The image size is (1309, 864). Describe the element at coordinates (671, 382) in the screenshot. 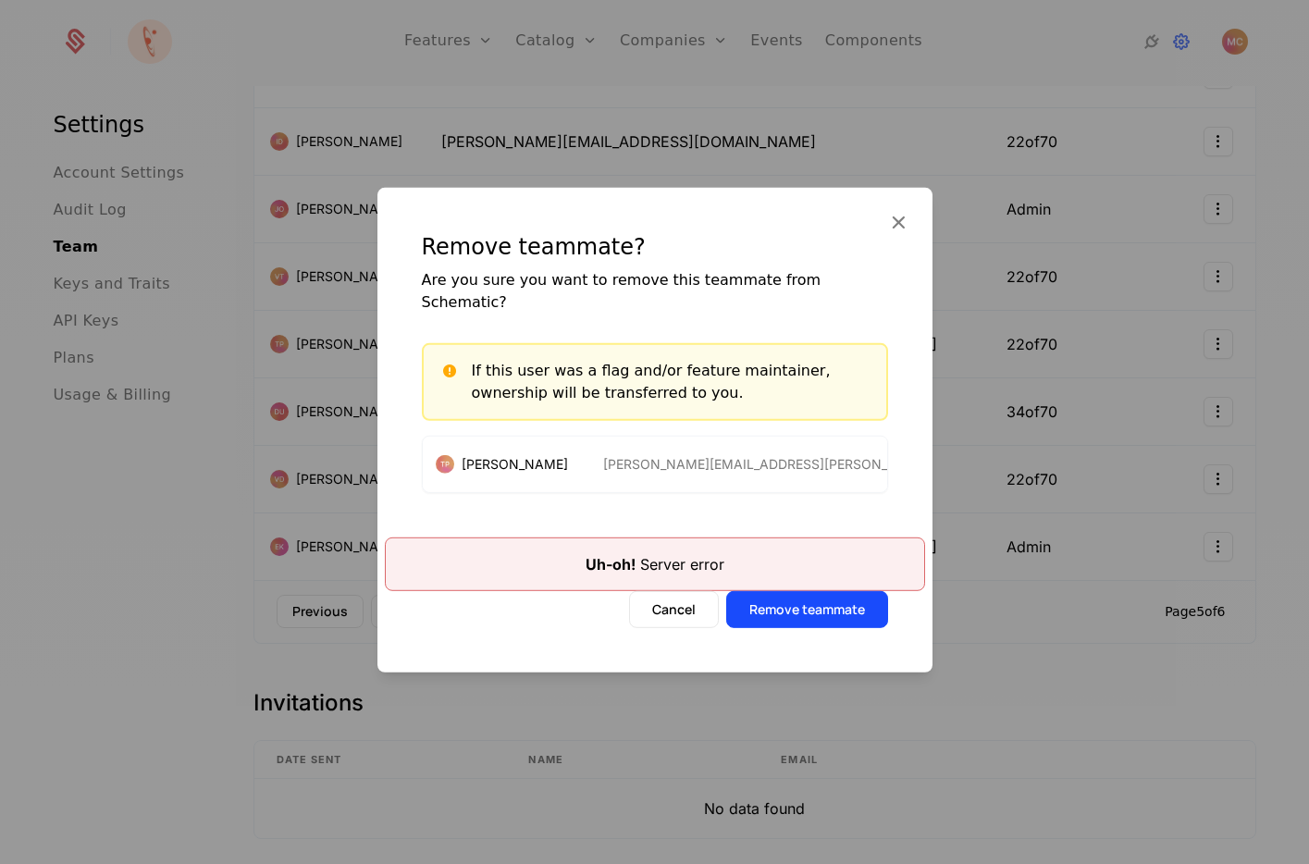

I see `div: If this user was a flag and/or feature maintainer, ownership will be transferred to you.` at that location.